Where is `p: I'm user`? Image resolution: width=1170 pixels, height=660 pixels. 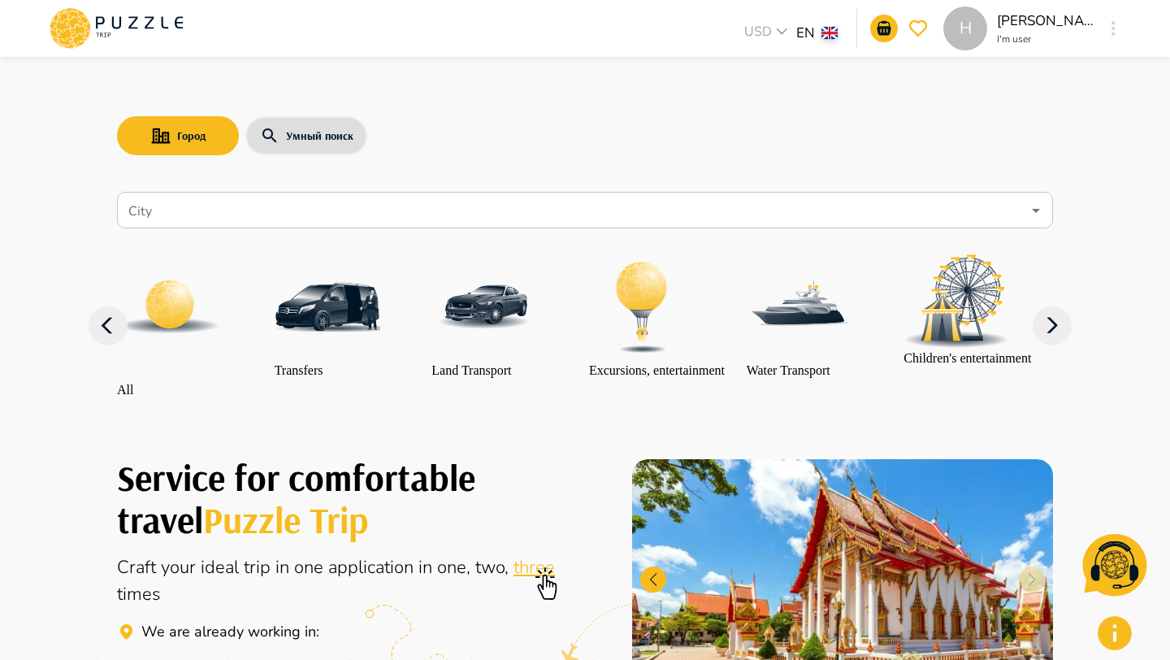 p: I'm user is located at coordinates (1046, 39).